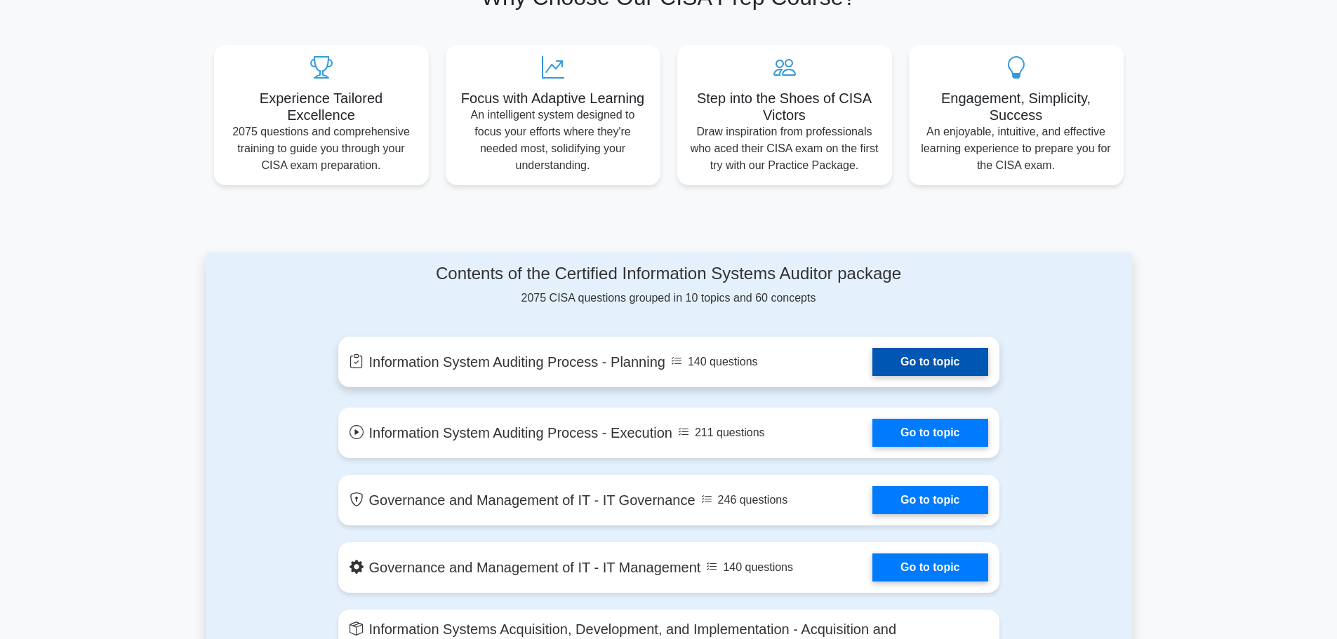 The width and height of the screenshot is (1337, 639). Describe the element at coordinates (553, 98) in the screenshot. I see `h5: Focus with Adaptive Learning` at that location.